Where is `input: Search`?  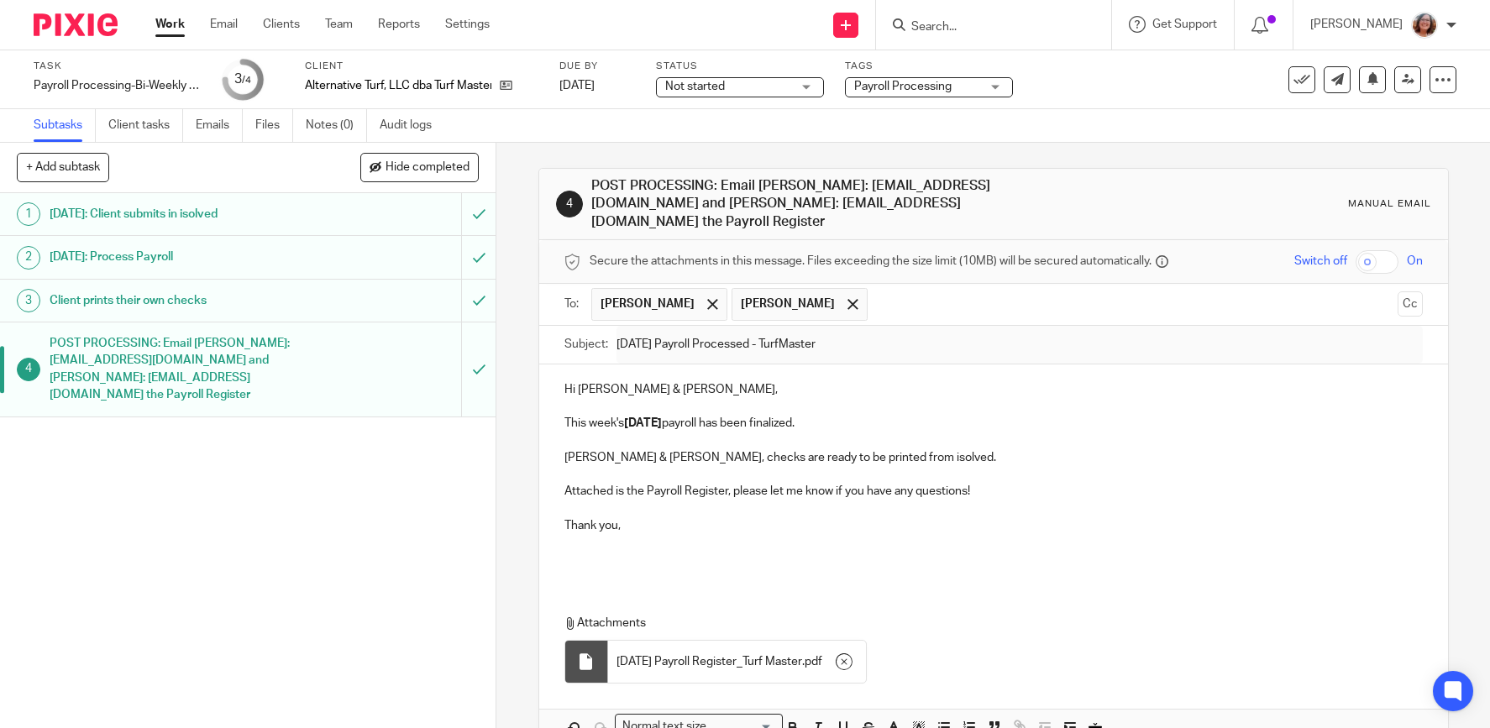 input: Search is located at coordinates (985, 28).